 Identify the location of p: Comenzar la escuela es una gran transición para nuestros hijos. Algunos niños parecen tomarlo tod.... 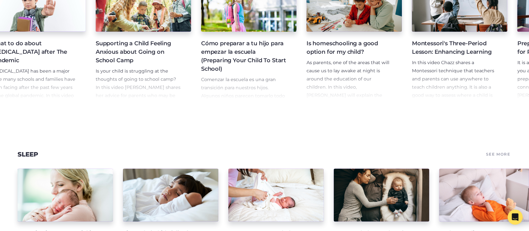
(244, 132).